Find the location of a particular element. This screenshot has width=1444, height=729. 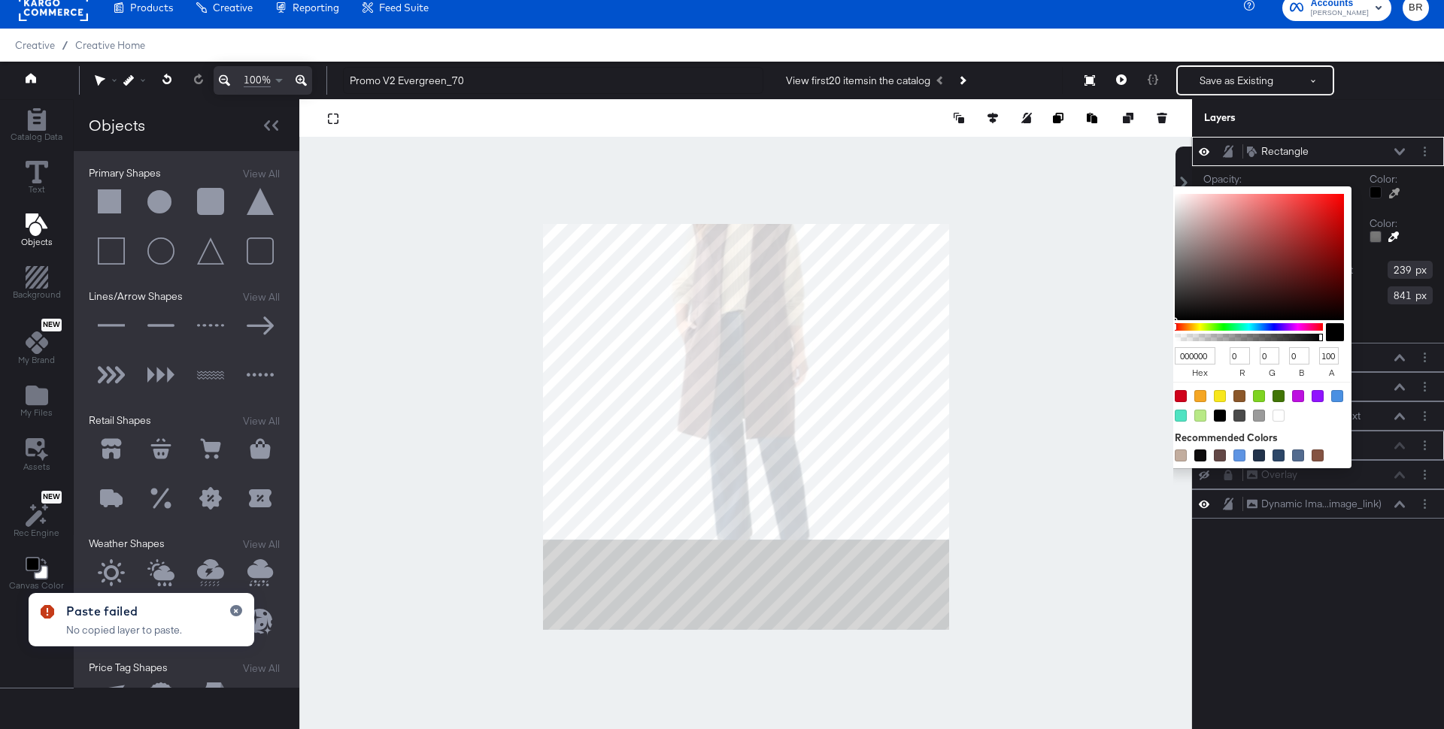

div: Dynamic Ima...image_link) is located at coordinates (1321, 504).